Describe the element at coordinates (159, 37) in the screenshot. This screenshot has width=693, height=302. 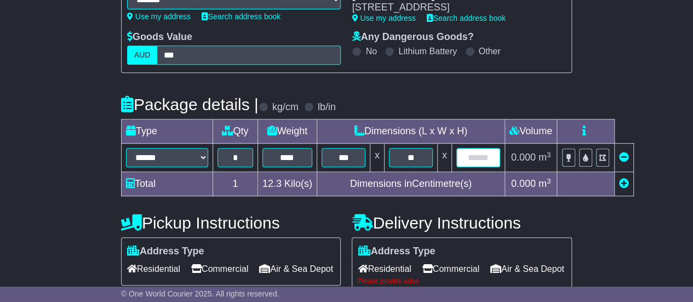
I see `label: Goods Value` at that location.